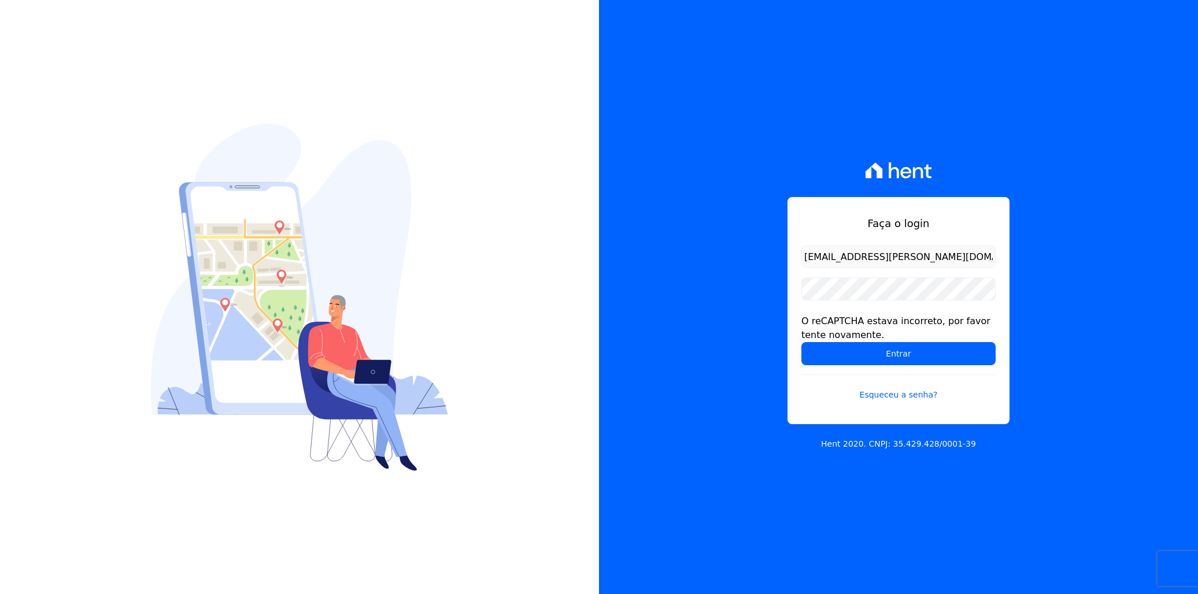 Image resolution: width=1198 pixels, height=594 pixels. What do you see at coordinates (899, 444) in the screenshot?
I see `p: Hent 2020. CNPJ: 35.429.428/0001-39` at bounding box center [899, 444].